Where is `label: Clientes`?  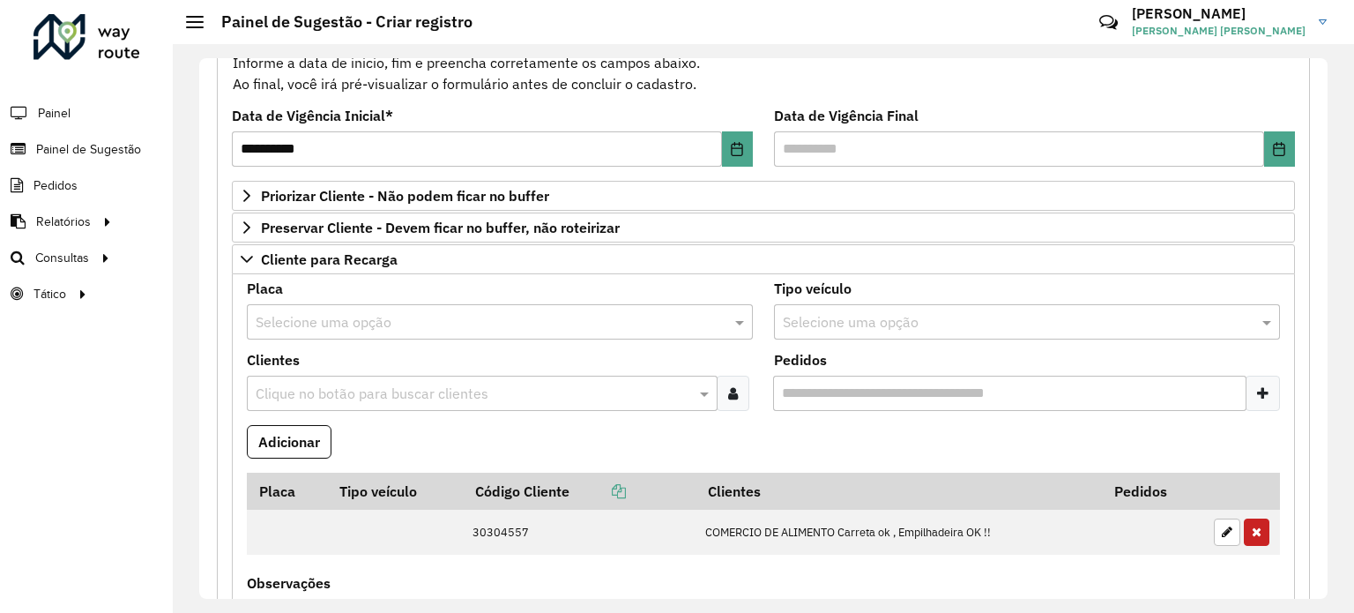 label: Clientes is located at coordinates (273, 360).